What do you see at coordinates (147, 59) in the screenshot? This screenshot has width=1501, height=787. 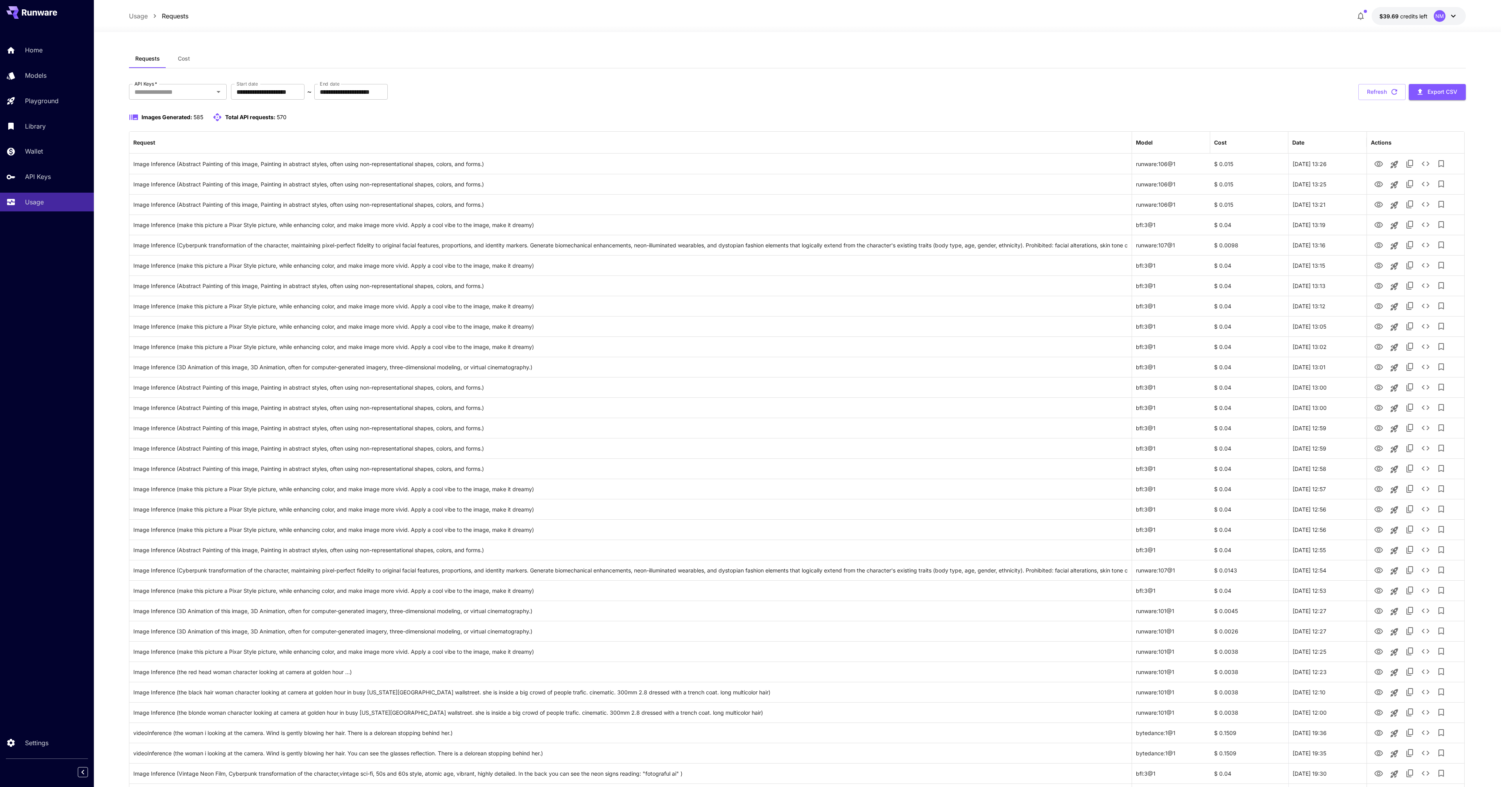 I see `span: Requests` at bounding box center [147, 59].